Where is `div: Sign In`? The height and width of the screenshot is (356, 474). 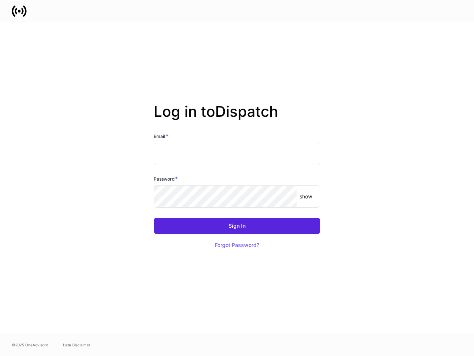 div: Sign In is located at coordinates (237, 226).